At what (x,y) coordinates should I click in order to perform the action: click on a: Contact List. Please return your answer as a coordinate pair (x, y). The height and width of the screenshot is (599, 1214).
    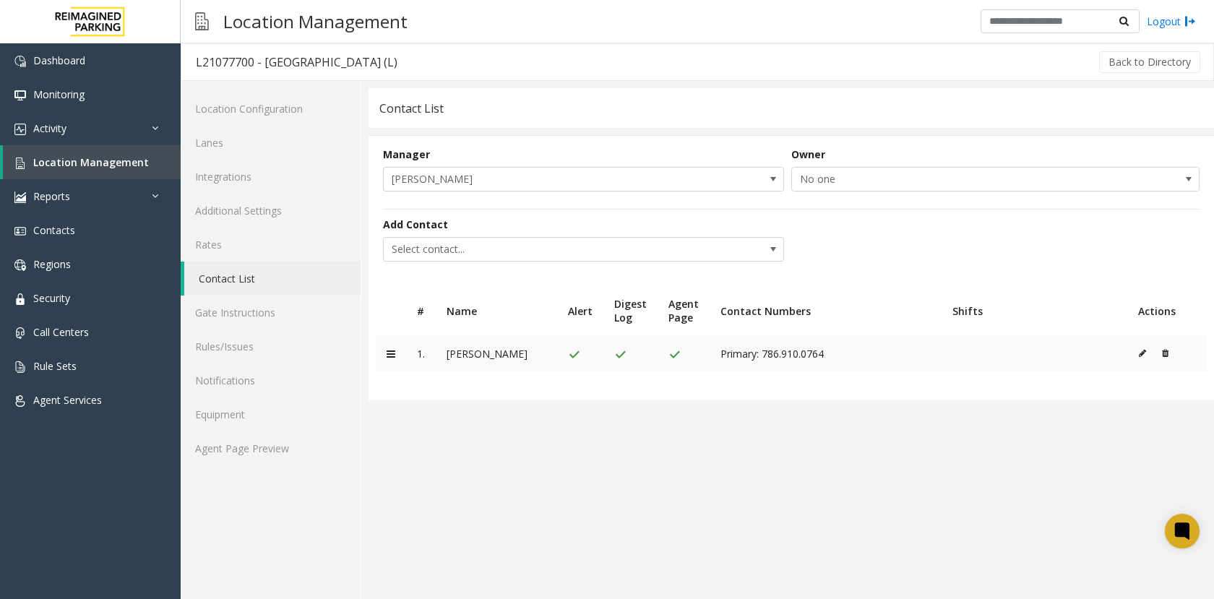
    Looking at the image, I should click on (272, 278).